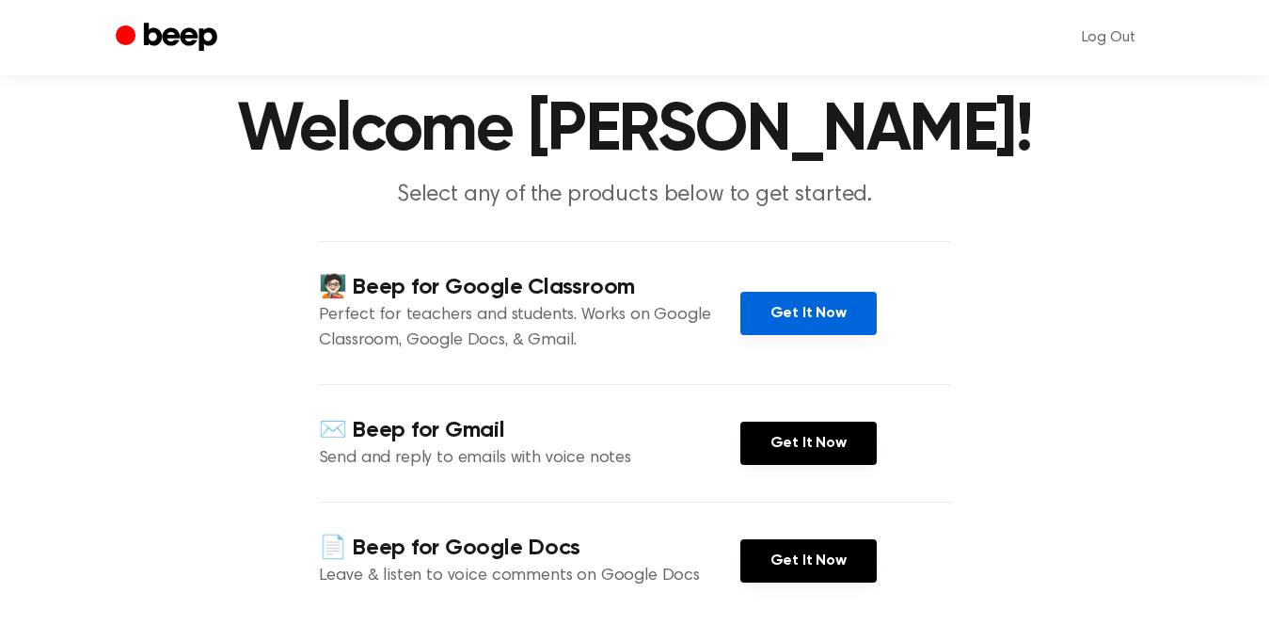  What do you see at coordinates (635, 195) in the screenshot?
I see `p: Select any of the products below to get started.` at bounding box center [635, 195].